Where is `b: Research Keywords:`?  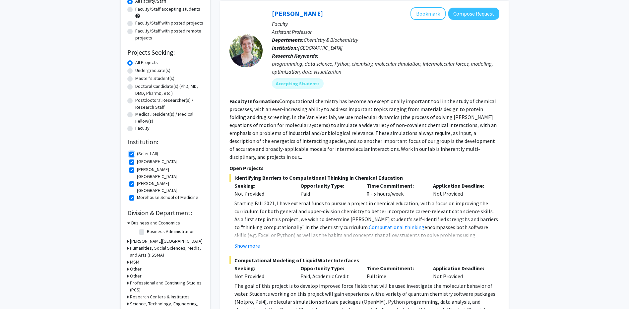
b: Research Keywords: is located at coordinates (295, 56).